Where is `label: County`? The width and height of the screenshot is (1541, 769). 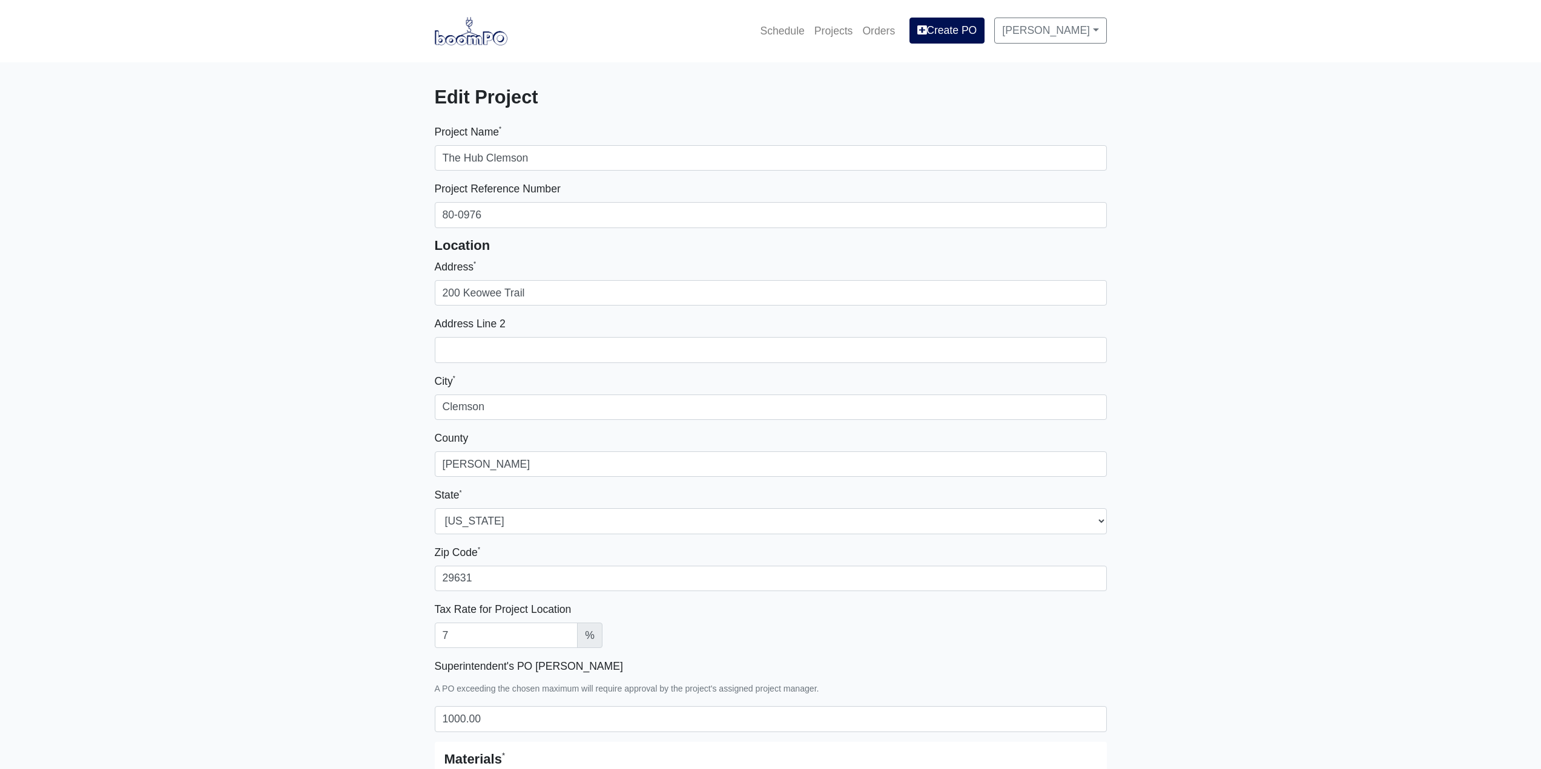 label: County is located at coordinates (452, 438).